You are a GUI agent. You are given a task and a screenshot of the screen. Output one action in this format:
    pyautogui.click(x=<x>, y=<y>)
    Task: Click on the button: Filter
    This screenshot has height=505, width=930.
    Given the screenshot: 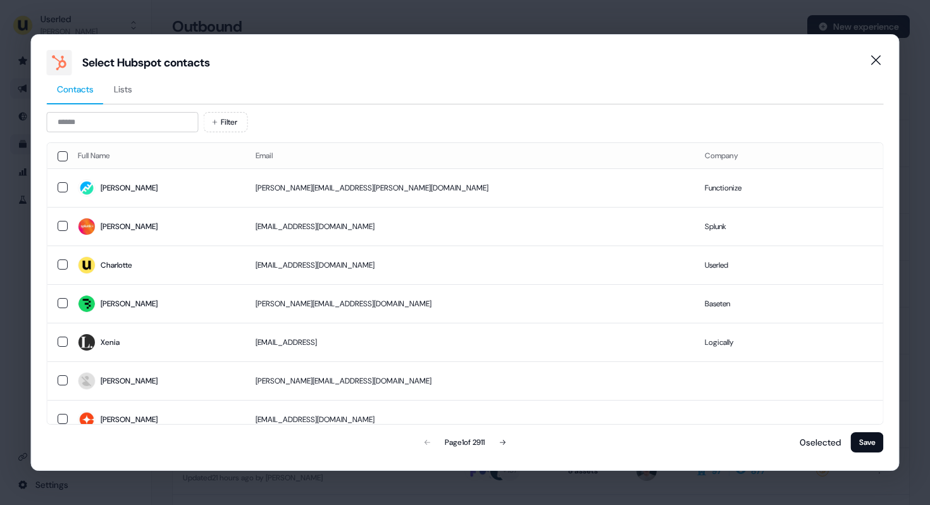 What is the action you would take?
    pyautogui.click(x=226, y=122)
    